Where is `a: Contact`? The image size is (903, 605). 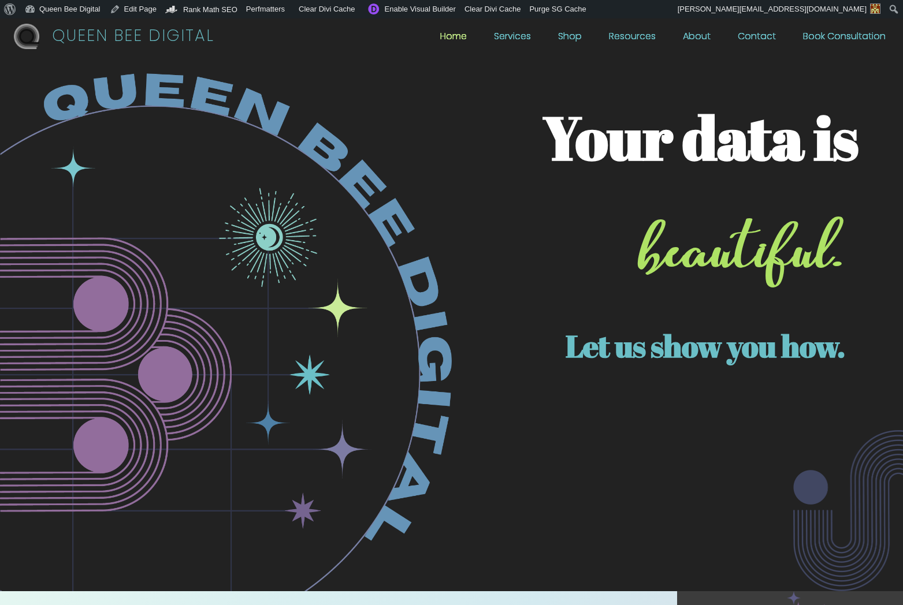 a: Contact is located at coordinates (757, 39).